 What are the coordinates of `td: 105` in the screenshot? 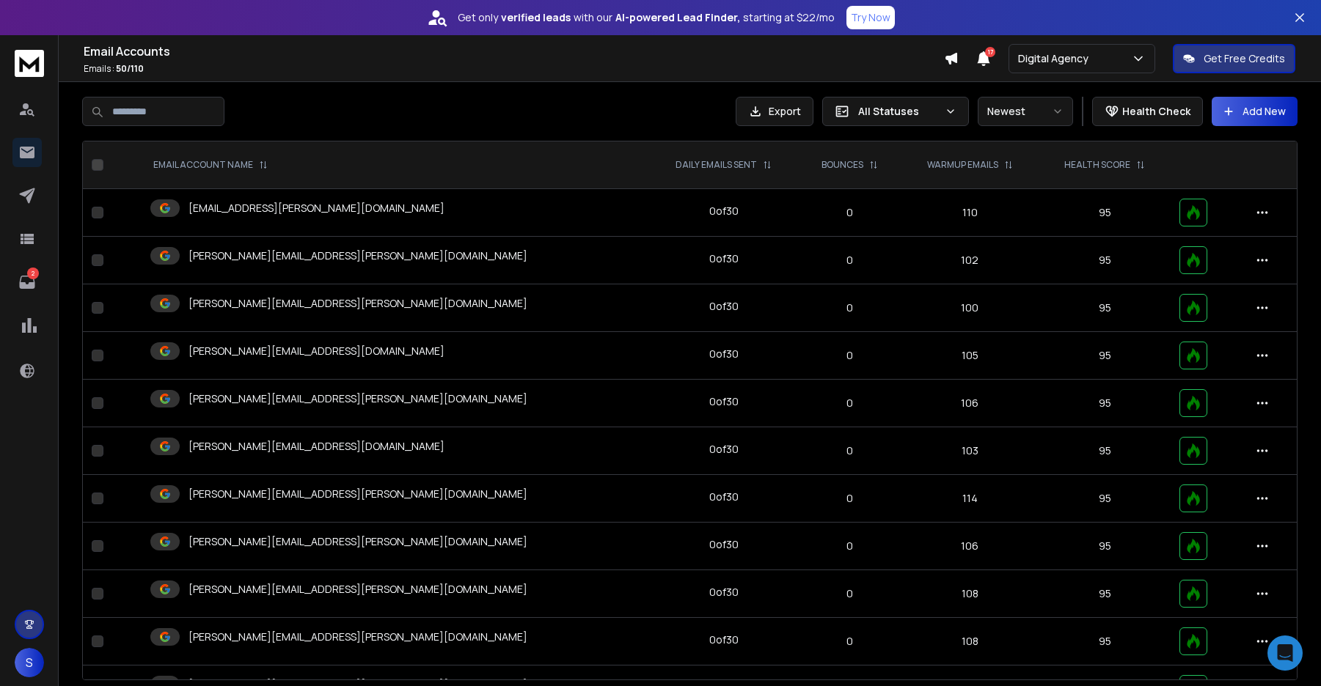 It's located at (969, 356).